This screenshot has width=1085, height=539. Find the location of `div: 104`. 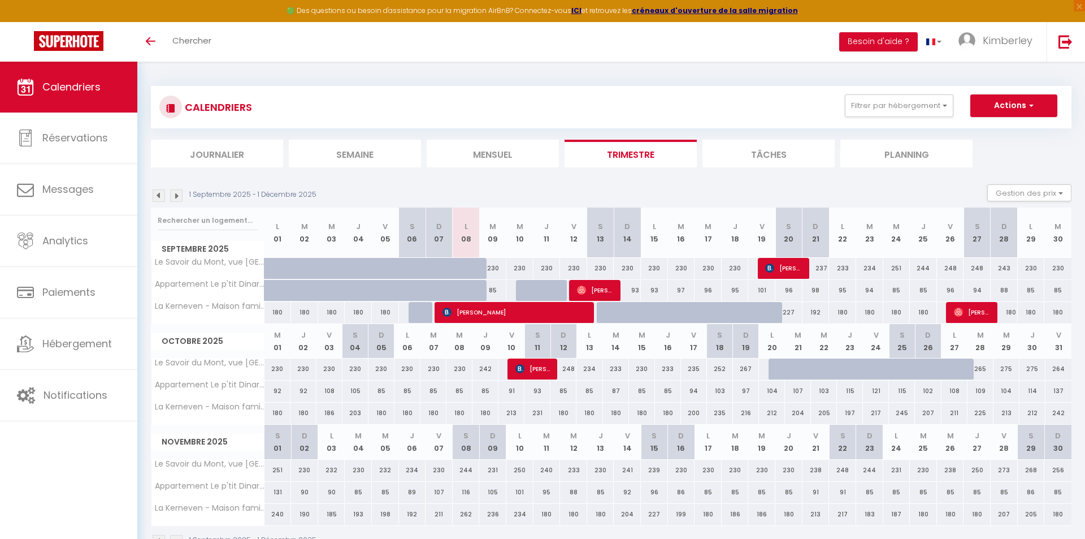

div: 104 is located at coordinates (772, 391).